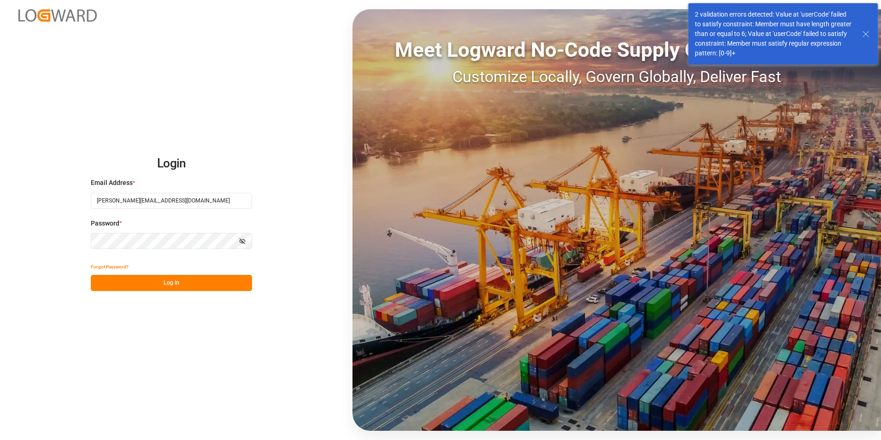  Describe the element at coordinates (171, 200) in the screenshot. I see `input: Enter your email` at that location.